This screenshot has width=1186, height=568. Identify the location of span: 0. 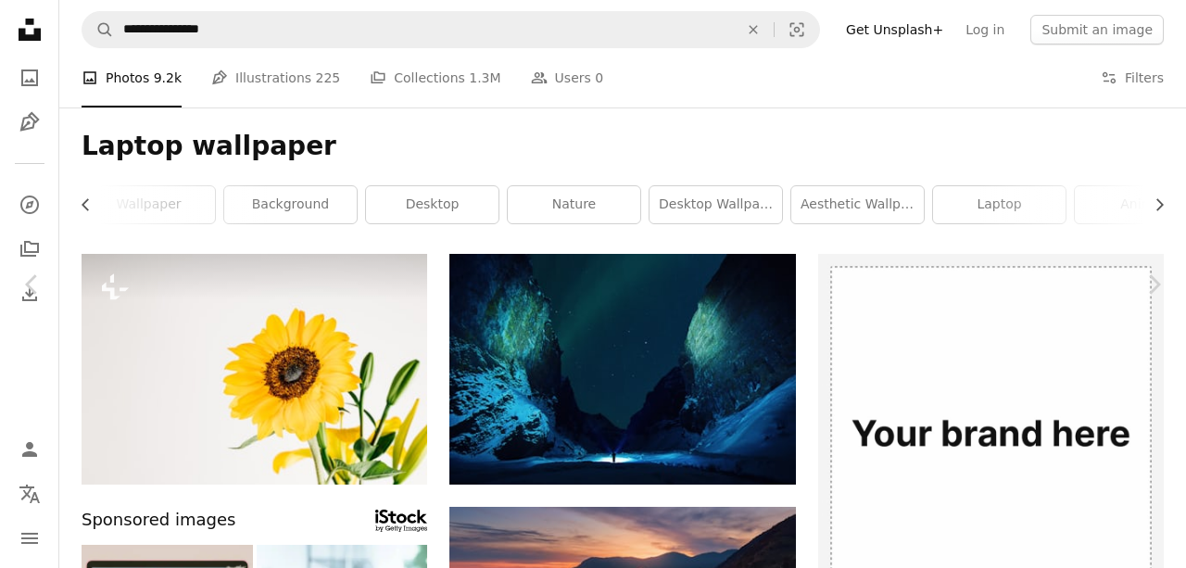
(599, 78).